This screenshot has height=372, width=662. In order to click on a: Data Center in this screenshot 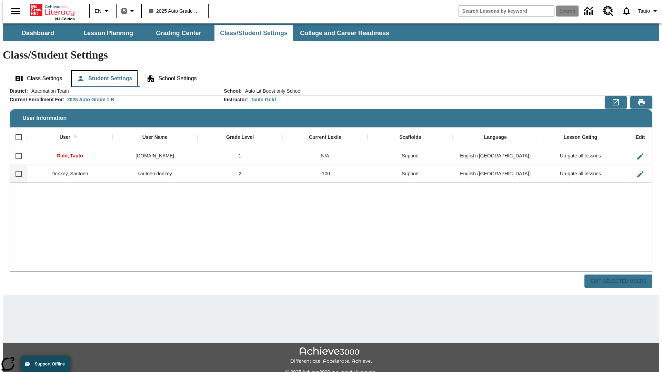, I will do `click(589, 11)`.